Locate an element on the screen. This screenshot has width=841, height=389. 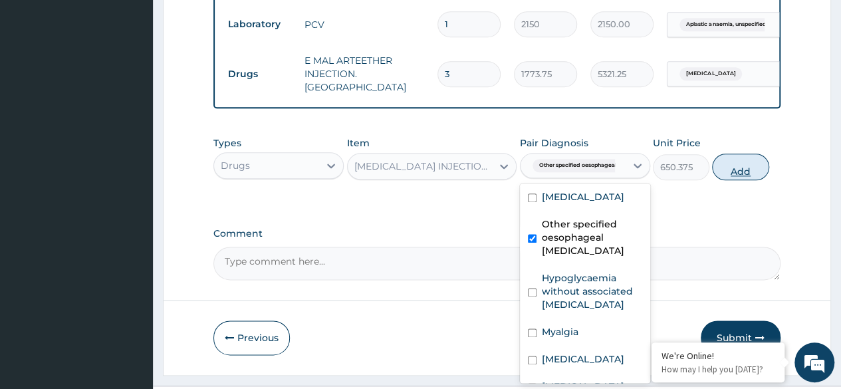
label: Unit Price is located at coordinates (677, 143).